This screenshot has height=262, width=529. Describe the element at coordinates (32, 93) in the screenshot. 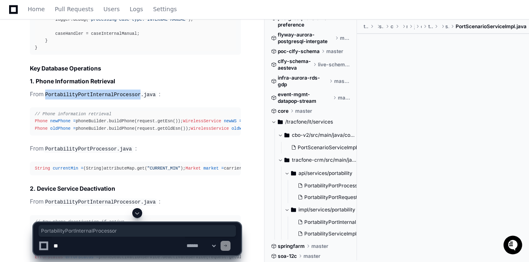

I see `div: Past conversations` at that location.